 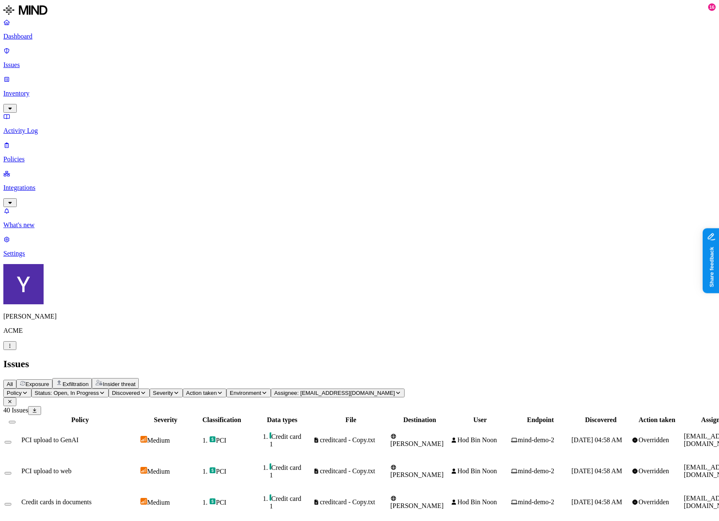 I want to click on div: Classification, so click(x=222, y=420).